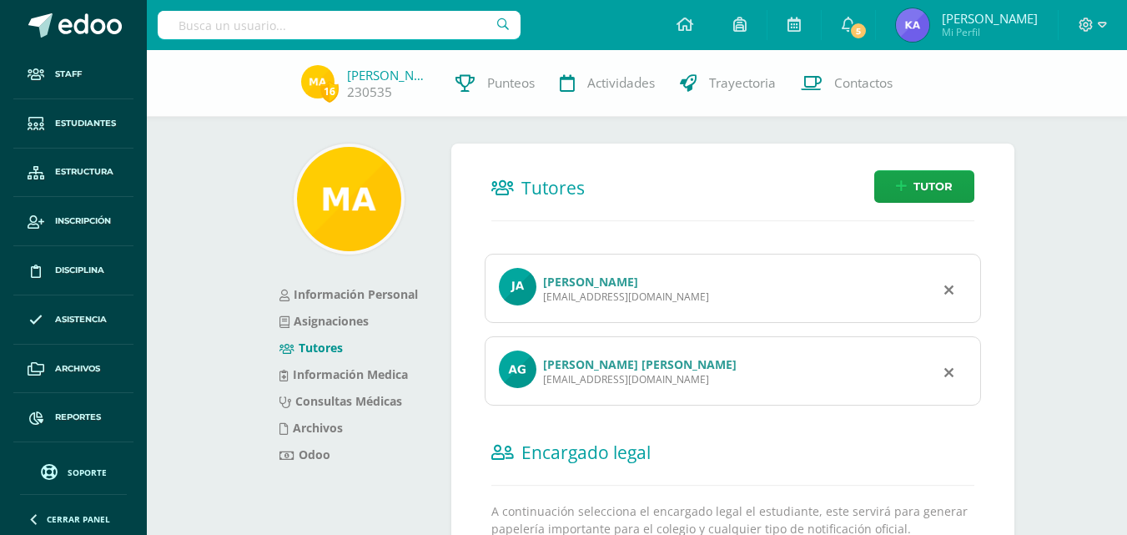 The width and height of the screenshot is (1127, 535). I want to click on a: Inscripción, so click(73, 221).